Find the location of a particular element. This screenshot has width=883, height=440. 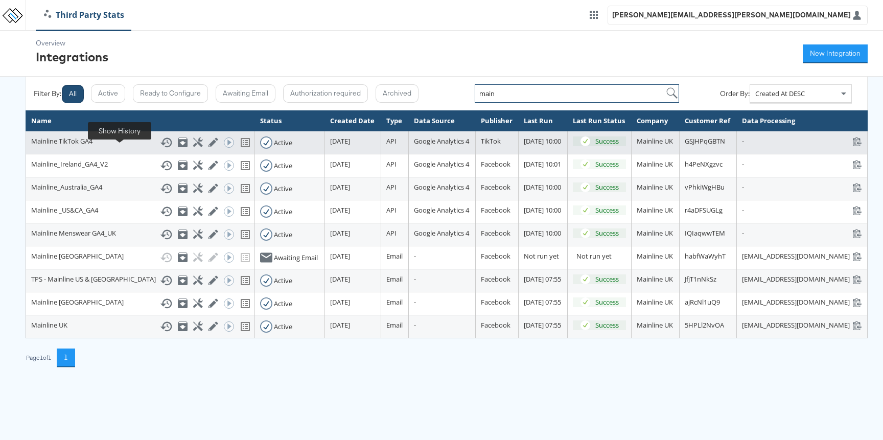

th: Type is located at coordinates (395, 121).